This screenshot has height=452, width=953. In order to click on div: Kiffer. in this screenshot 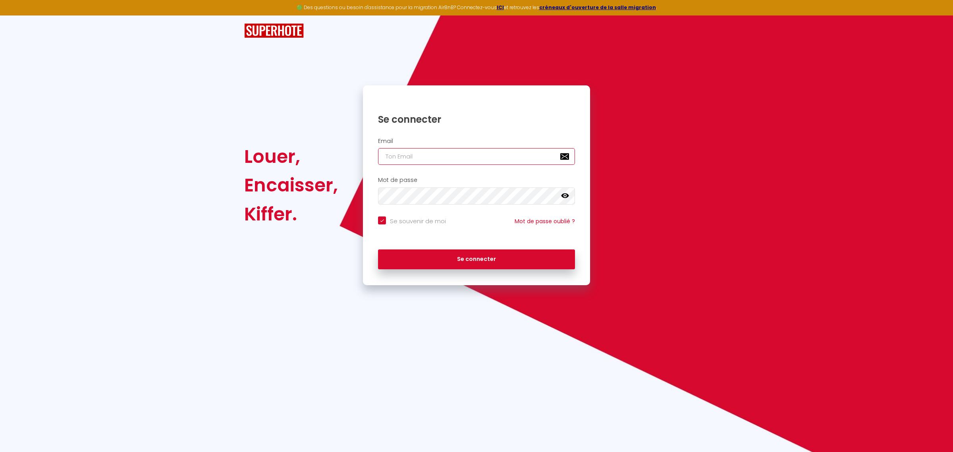, I will do `click(291, 214)`.